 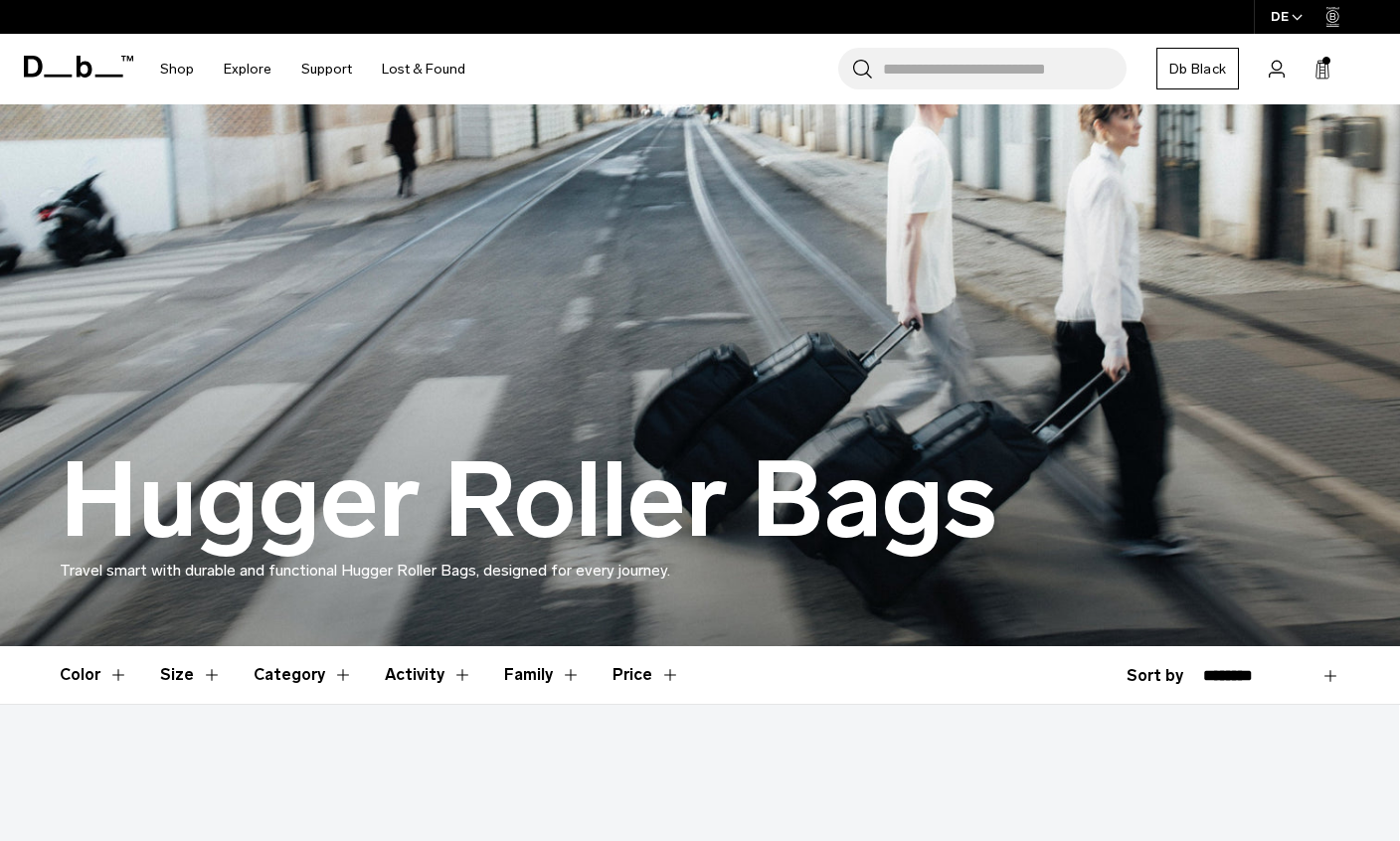 I want to click on h1: Hugger Roller Bags, so click(x=528, y=501).